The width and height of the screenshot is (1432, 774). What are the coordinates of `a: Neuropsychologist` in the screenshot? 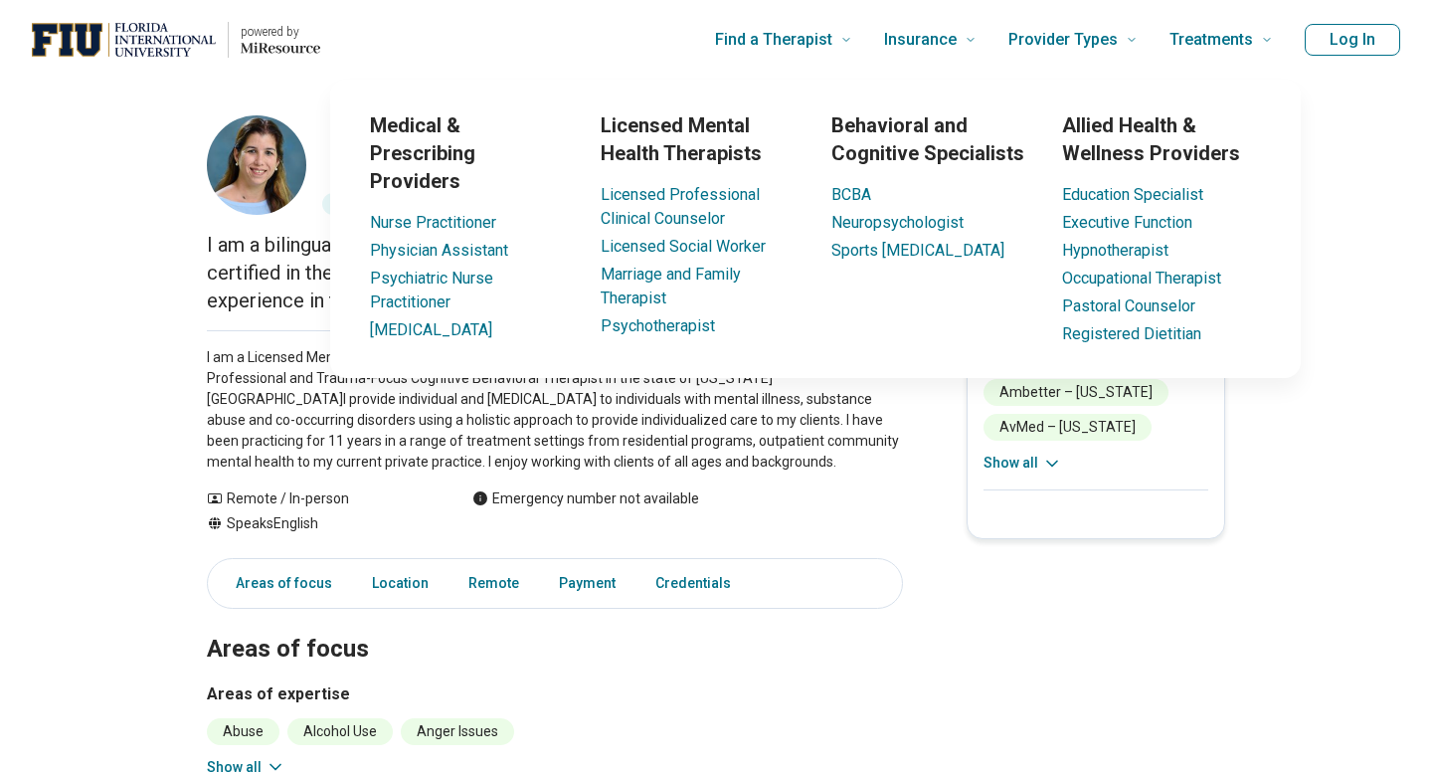 It's located at (897, 222).